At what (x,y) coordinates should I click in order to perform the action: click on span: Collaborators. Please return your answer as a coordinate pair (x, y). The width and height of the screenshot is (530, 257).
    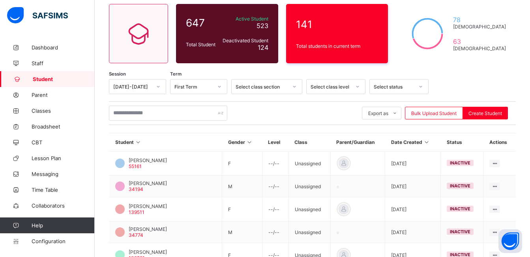
    Looking at the image, I should click on (63, 205).